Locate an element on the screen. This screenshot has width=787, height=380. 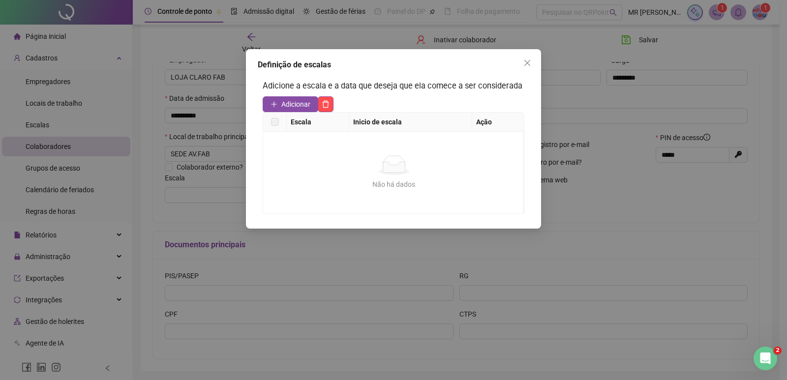
th: Escala is located at coordinates (318, 122).